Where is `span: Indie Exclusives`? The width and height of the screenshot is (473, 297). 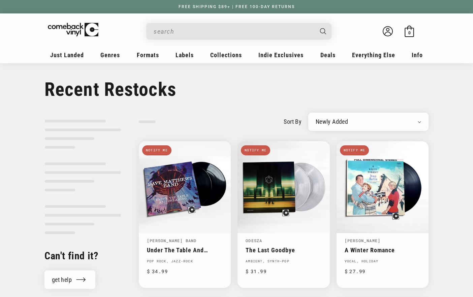
span: Indie Exclusives is located at coordinates (281, 55).